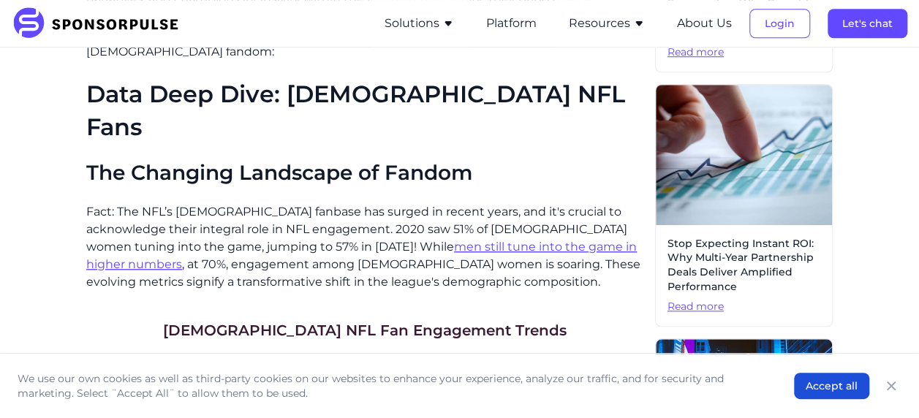 The width and height of the screenshot is (919, 418). What do you see at coordinates (744, 155) in the screenshot?
I see `img: Sponsorship ROI image` at bounding box center [744, 155].